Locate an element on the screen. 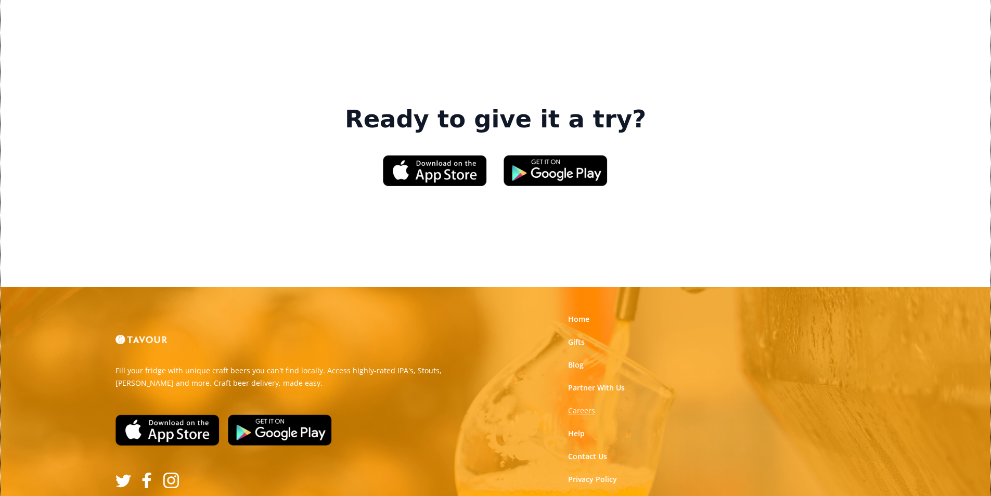 The image size is (991, 496). a: Blog is located at coordinates (576, 365).